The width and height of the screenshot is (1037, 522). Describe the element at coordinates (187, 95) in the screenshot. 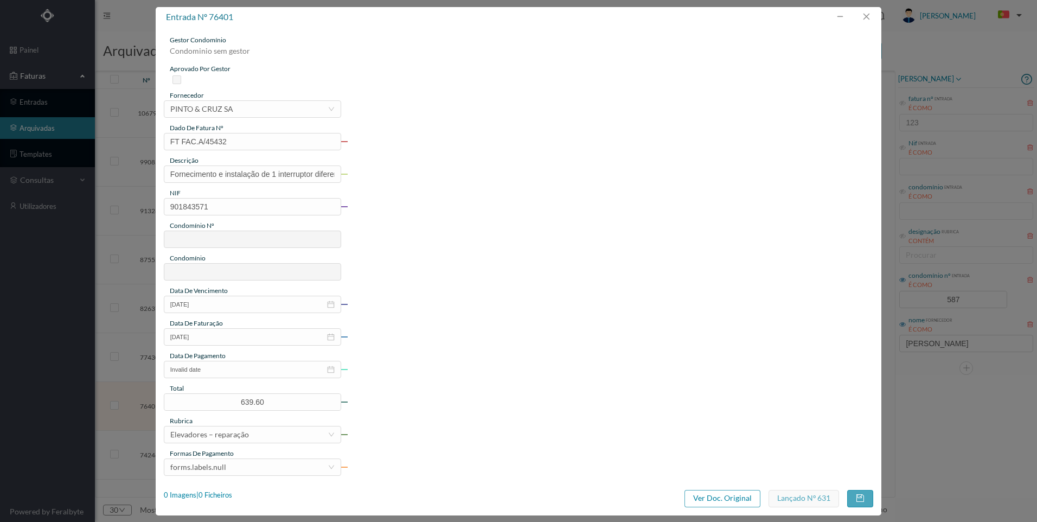

I see `span: fornecedor` at that location.